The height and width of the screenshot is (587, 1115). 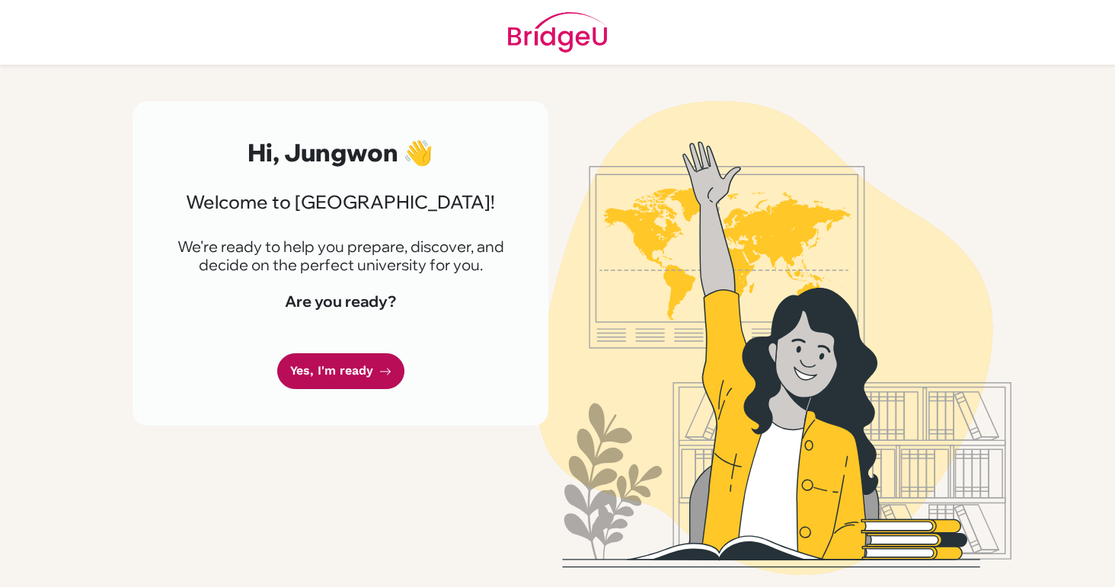 I want to click on h2: Hi, Jungwon 👋, so click(x=341, y=152).